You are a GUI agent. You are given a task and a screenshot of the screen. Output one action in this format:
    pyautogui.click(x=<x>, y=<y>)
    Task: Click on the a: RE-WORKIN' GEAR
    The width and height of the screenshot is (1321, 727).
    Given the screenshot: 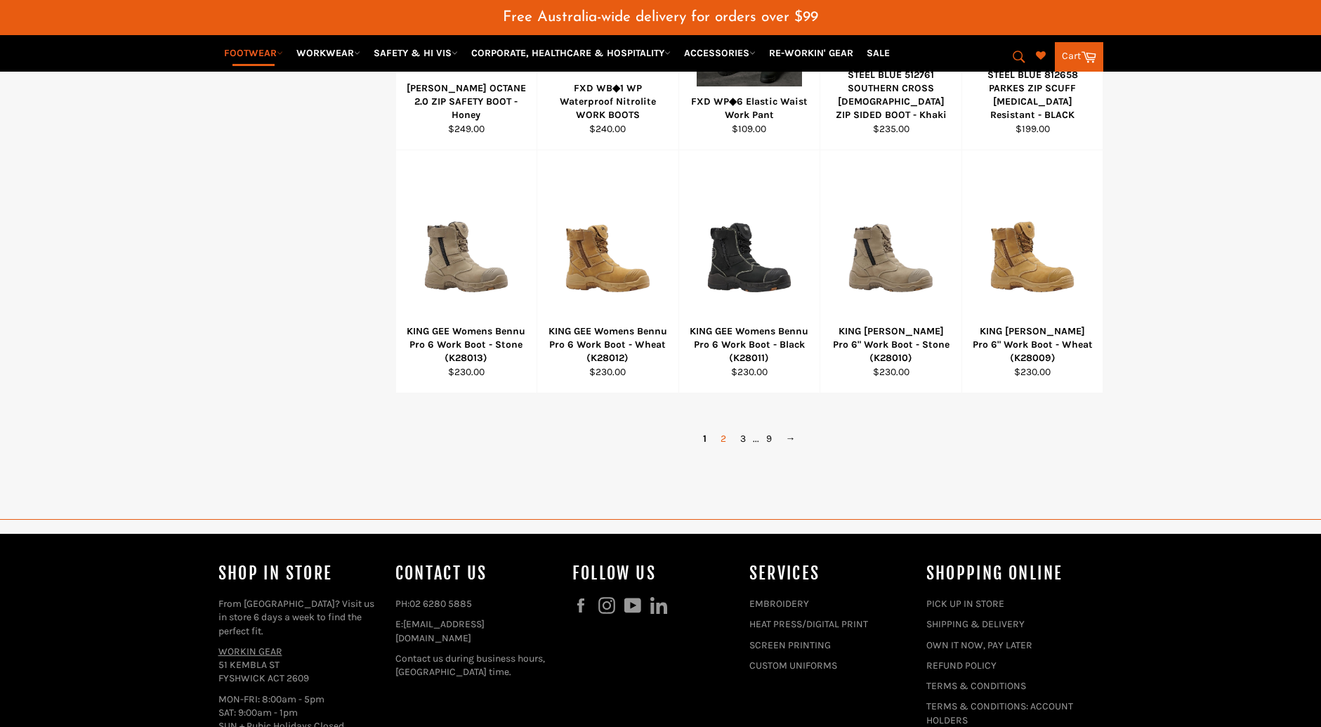 What is the action you would take?
    pyautogui.click(x=811, y=53)
    